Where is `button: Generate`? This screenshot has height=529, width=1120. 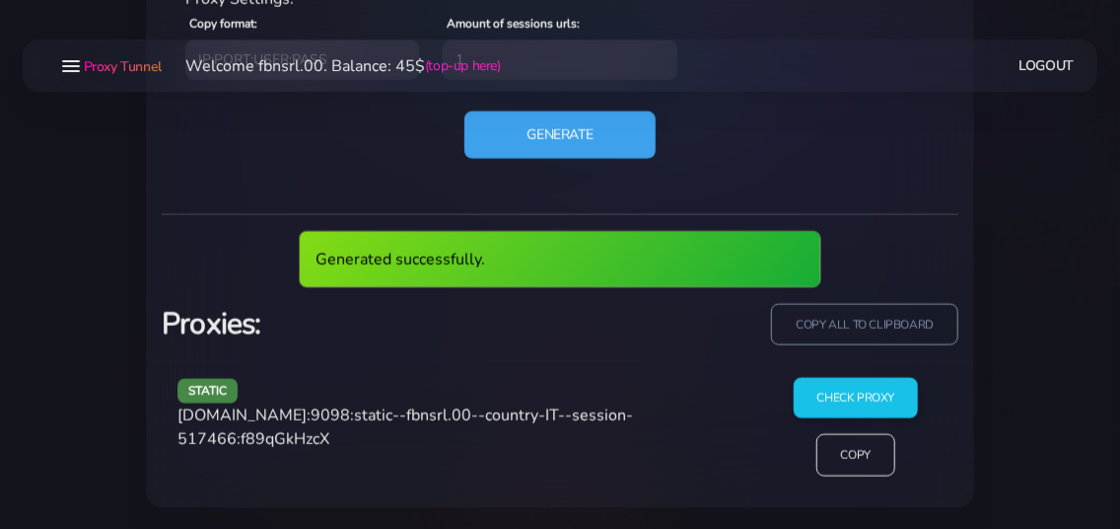
button: Generate is located at coordinates (560, 135).